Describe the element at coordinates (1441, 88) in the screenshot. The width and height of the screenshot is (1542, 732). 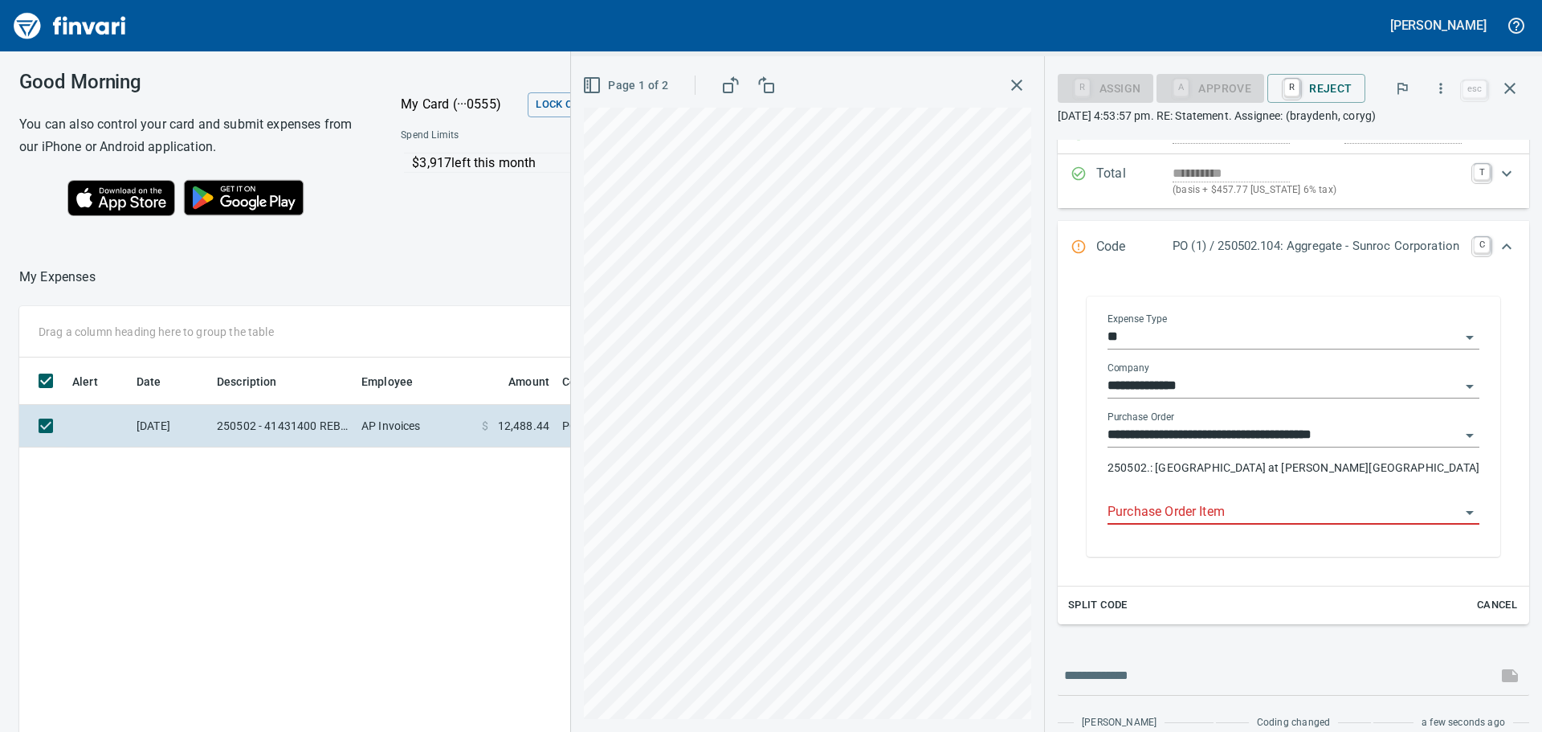
I see `button: More` at that location.